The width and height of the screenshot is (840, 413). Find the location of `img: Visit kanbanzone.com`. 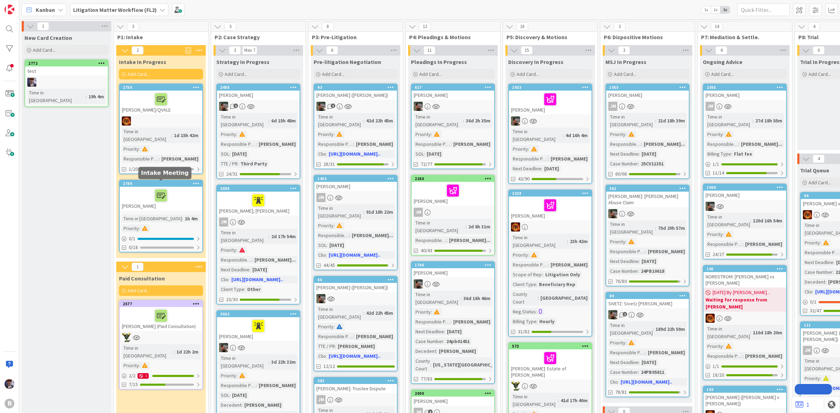

img: Visit kanbanzone.com is located at coordinates (9, 9).